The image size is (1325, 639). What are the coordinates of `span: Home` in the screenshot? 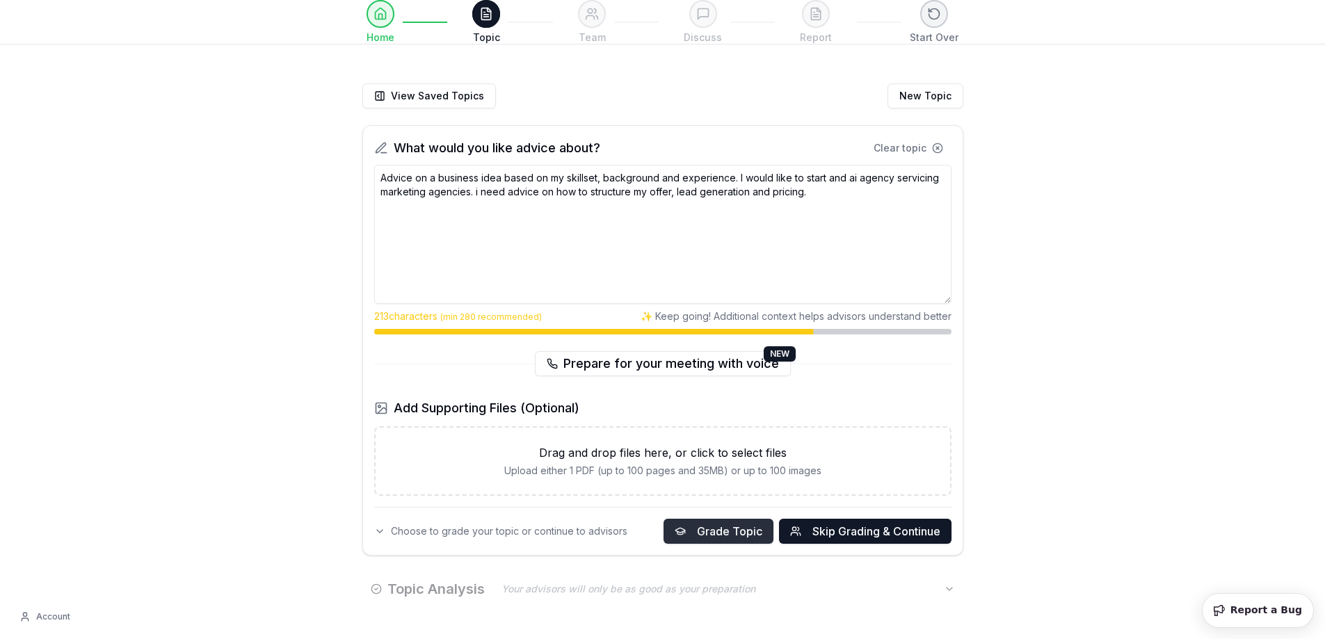 It's located at (381, 38).